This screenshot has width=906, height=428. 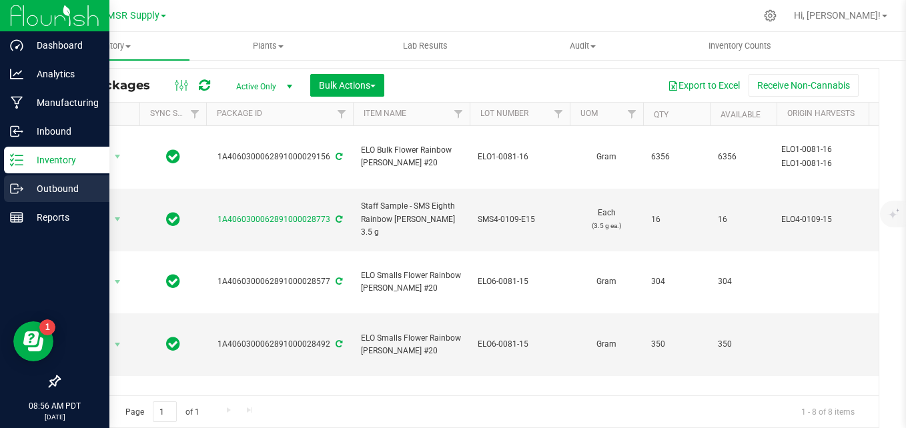 I want to click on div: Value 1: ELO4-0109-15, so click(x=843, y=219).